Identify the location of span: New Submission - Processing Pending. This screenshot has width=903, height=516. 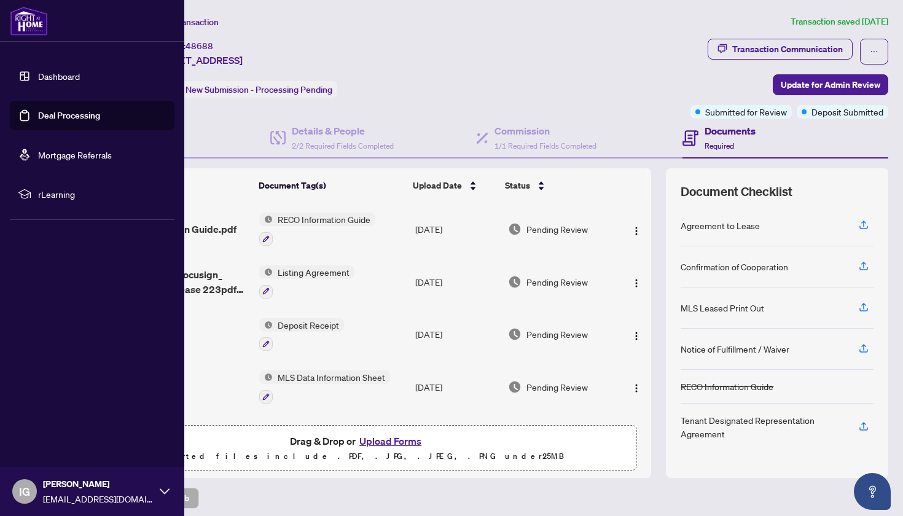
(259, 90).